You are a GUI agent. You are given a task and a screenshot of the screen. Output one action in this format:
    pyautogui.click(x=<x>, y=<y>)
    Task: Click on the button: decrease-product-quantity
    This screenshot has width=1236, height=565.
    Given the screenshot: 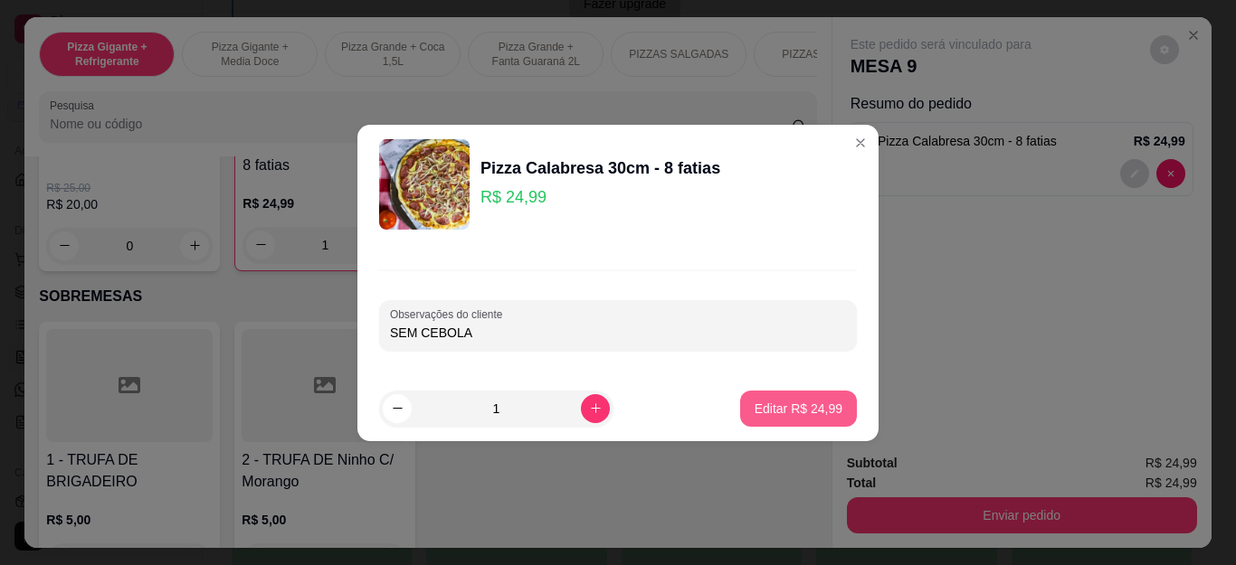 What is the action you would take?
    pyautogui.click(x=397, y=409)
    